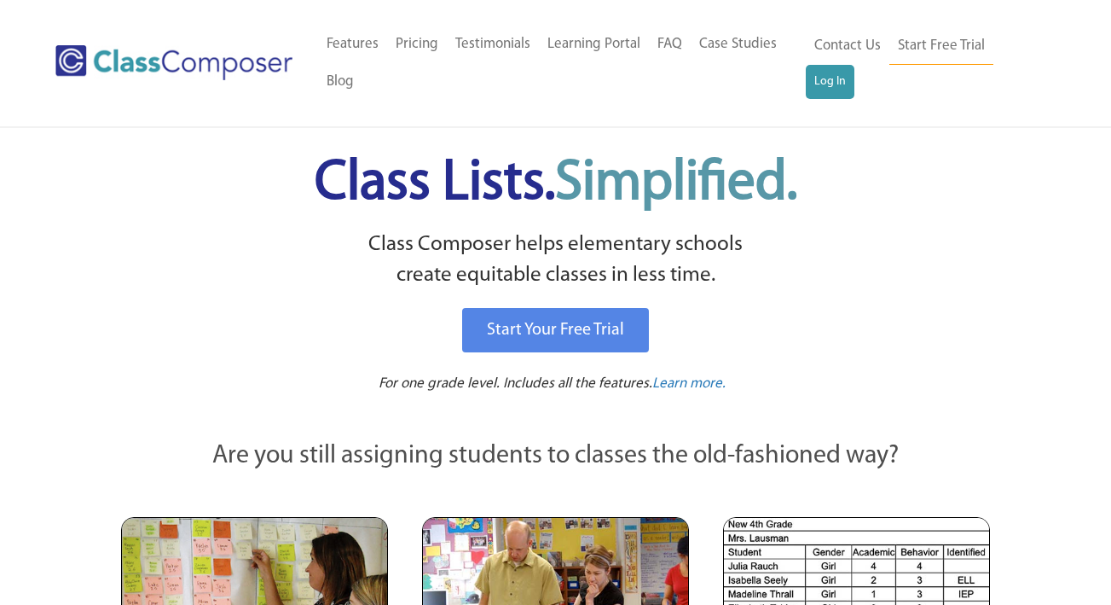 Image resolution: width=1111 pixels, height=605 pixels. I want to click on a: Start Free Trial, so click(942, 46).